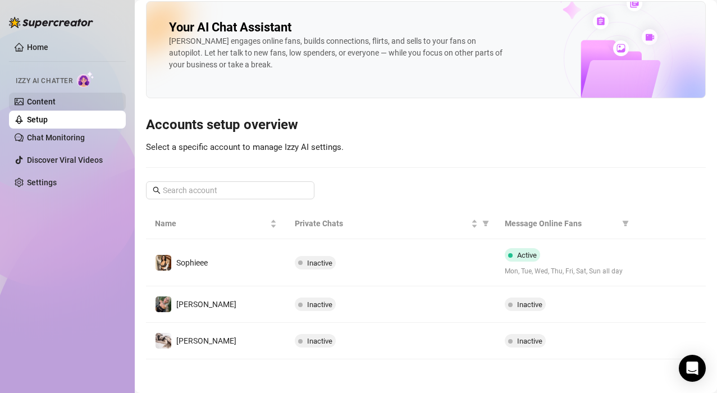 Image resolution: width=717 pixels, height=393 pixels. Describe the element at coordinates (216, 224) in the screenshot. I see `th: Name` at that location.